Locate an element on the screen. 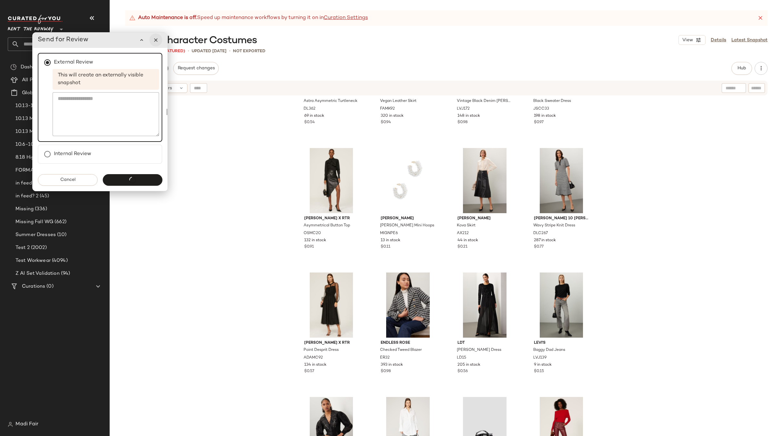  span: Vegan Leather Skirt is located at coordinates (398, 101).